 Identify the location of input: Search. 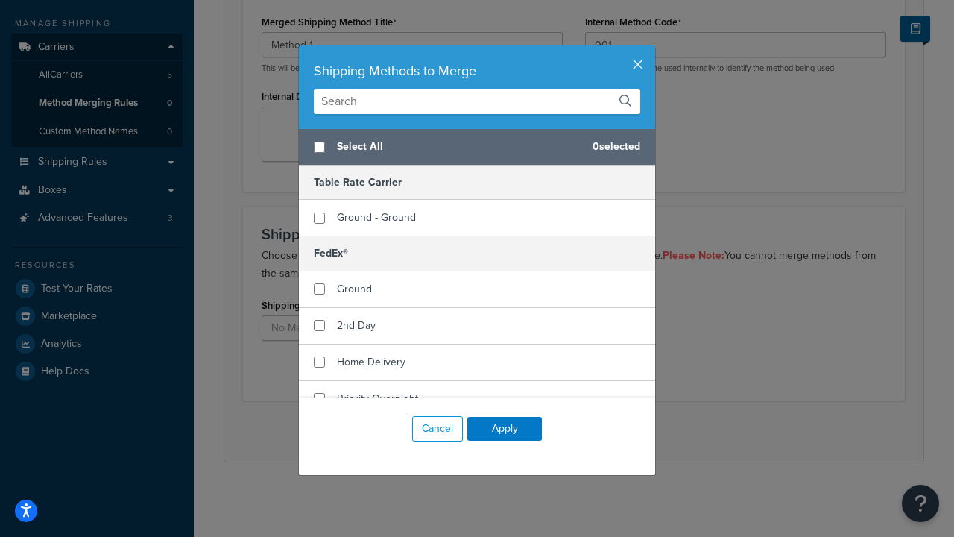
(477, 101).